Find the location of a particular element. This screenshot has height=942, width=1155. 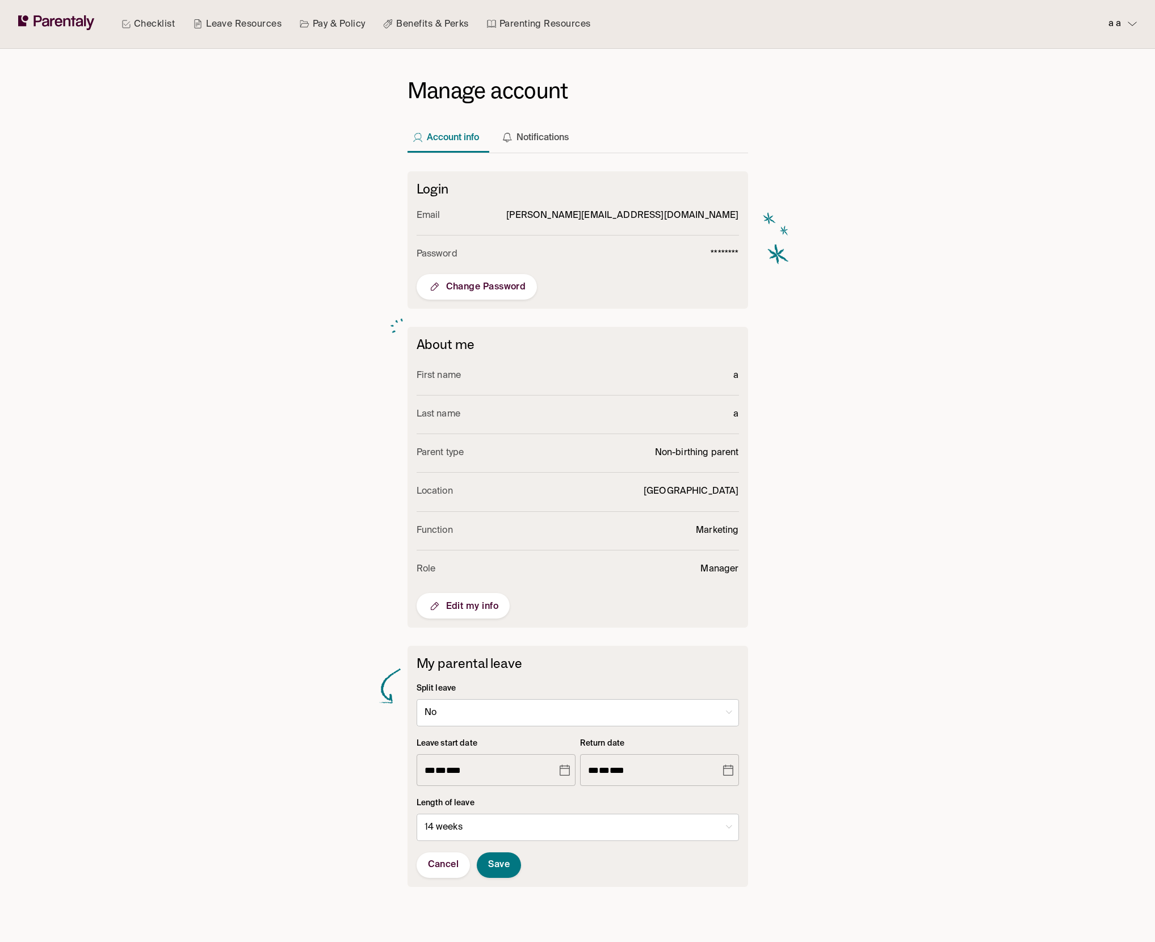

button: Edit my info is located at coordinates (463, 606).